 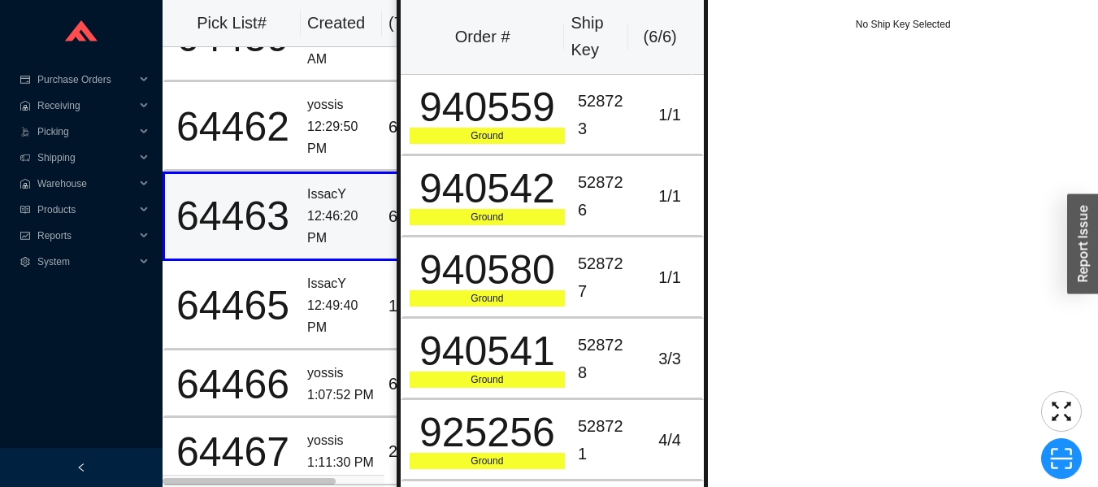 I want to click on span: scan, so click(x=1061, y=458).